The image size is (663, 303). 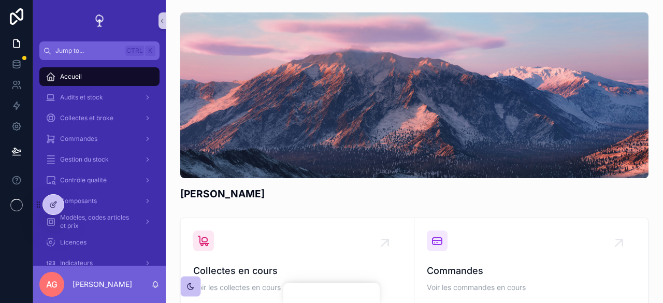 What do you see at coordinates (99, 118) in the screenshot?
I see `a: Collectes et broke` at bounding box center [99, 118].